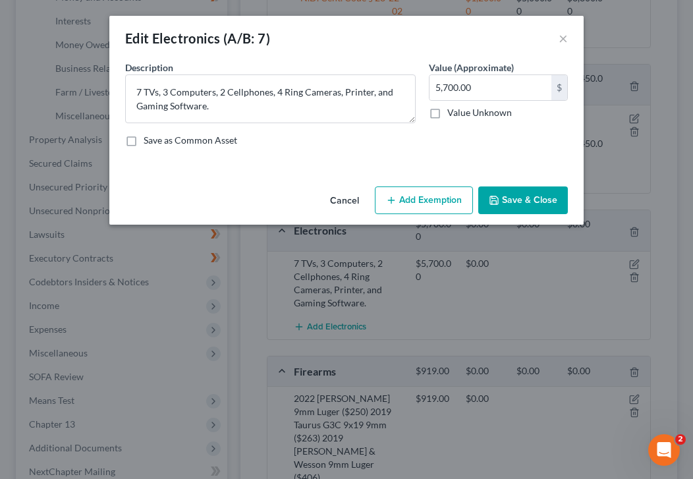 The width and height of the screenshot is (693, 479). What do you see at coordinates (198, 38) in the screenshot?
I see `div: Edit Electronics (A/B: 7)` at bounding box center [198, 38].